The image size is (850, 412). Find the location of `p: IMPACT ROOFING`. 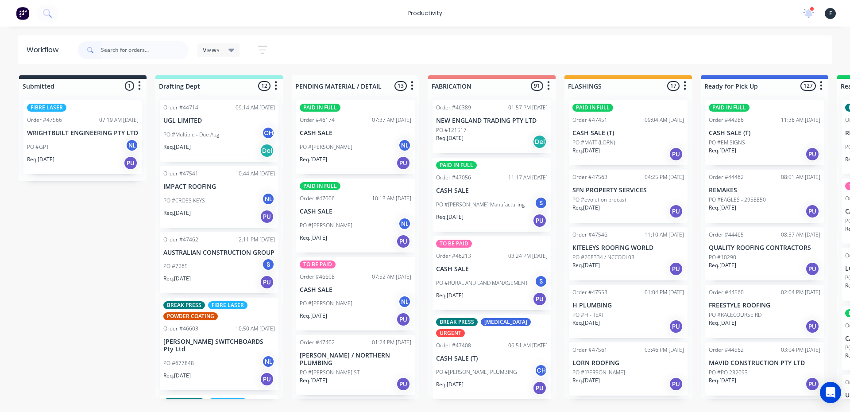

p: IMPACT ROOFING is located at coordinates (219, 186).